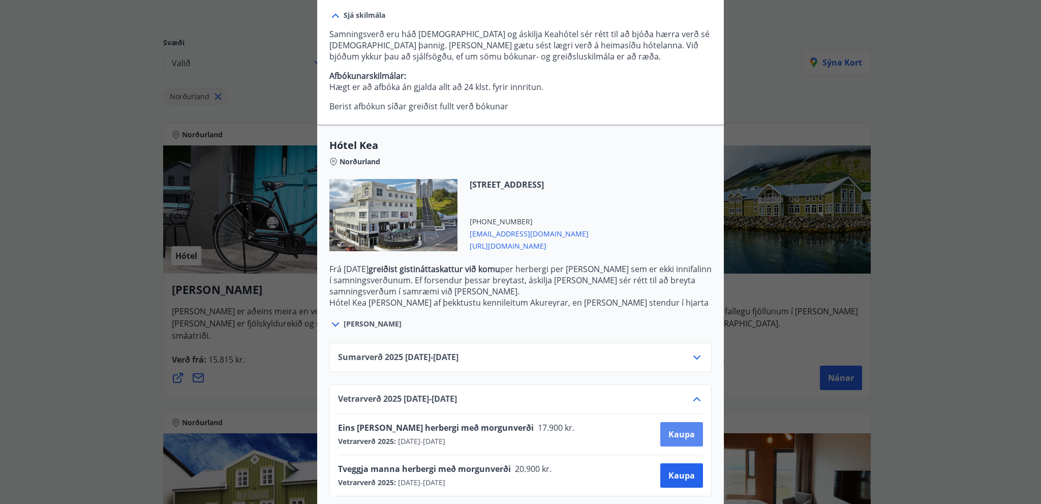 The height and width of the screenshot is (504, 1041). Describe the element at coordinates (520, 106) in the screenshot. I see `p: Berist afbókun síðar greiðist fullt verð bókunar` at that location.